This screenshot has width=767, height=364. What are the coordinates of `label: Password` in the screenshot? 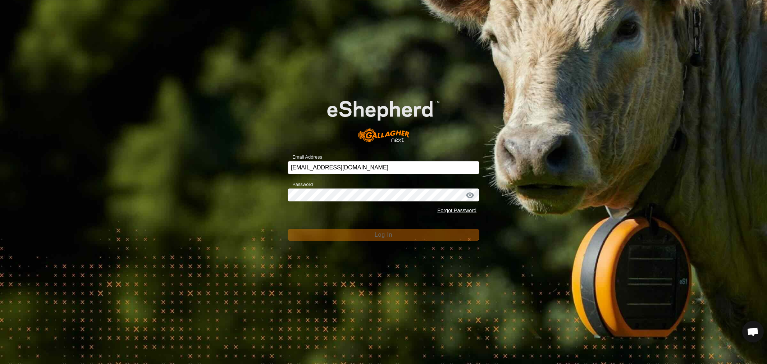 It's located at (300, 184).